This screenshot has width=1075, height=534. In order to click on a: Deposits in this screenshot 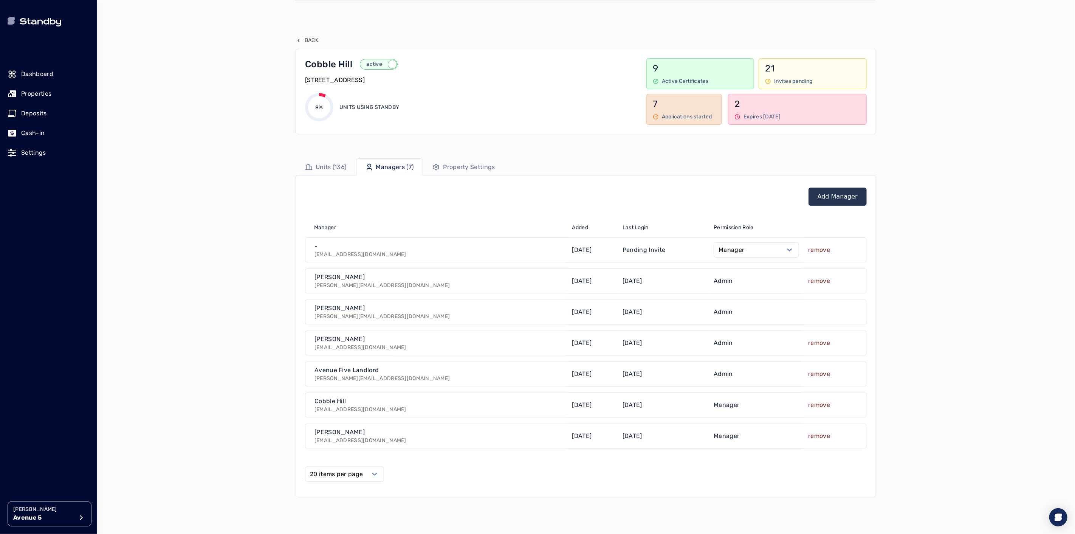, I will do `click(48, 113)`.